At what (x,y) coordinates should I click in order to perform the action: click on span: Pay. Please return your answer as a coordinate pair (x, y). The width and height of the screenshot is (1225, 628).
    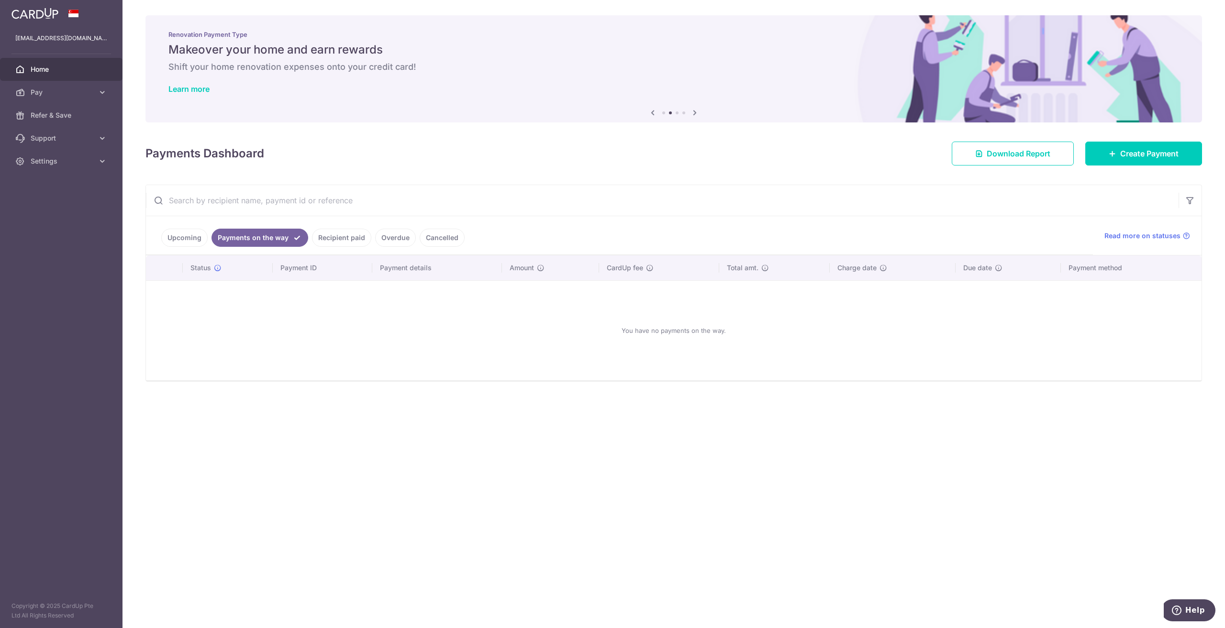
    Looking at the image, I should click on (62, 92).